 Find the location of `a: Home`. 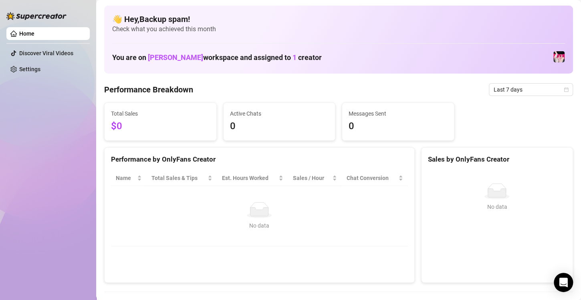

a: Home is located at coordinates (27, 34).